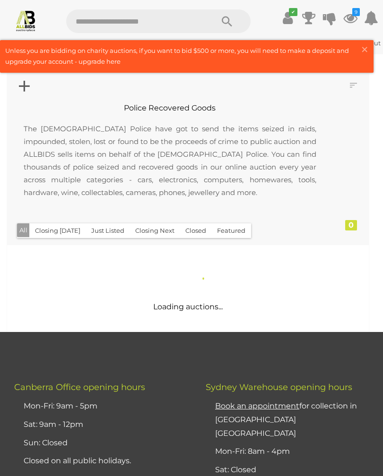 The width and height of the screenshot is (383, 476). What do you see at coordinates (196, 231) in the screenshot?
I see `button: Closed` at bounding box center [196, 231].